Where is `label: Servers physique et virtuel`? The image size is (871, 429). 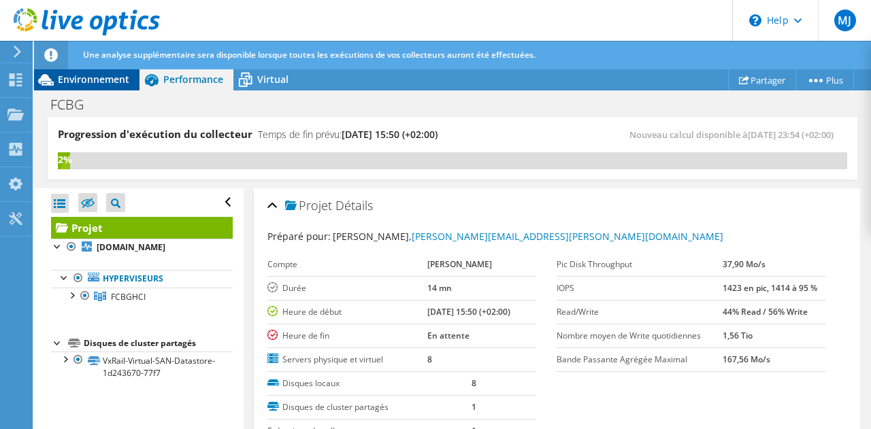 label: Servers physique et virtuel is located at coordinates (348, 360).